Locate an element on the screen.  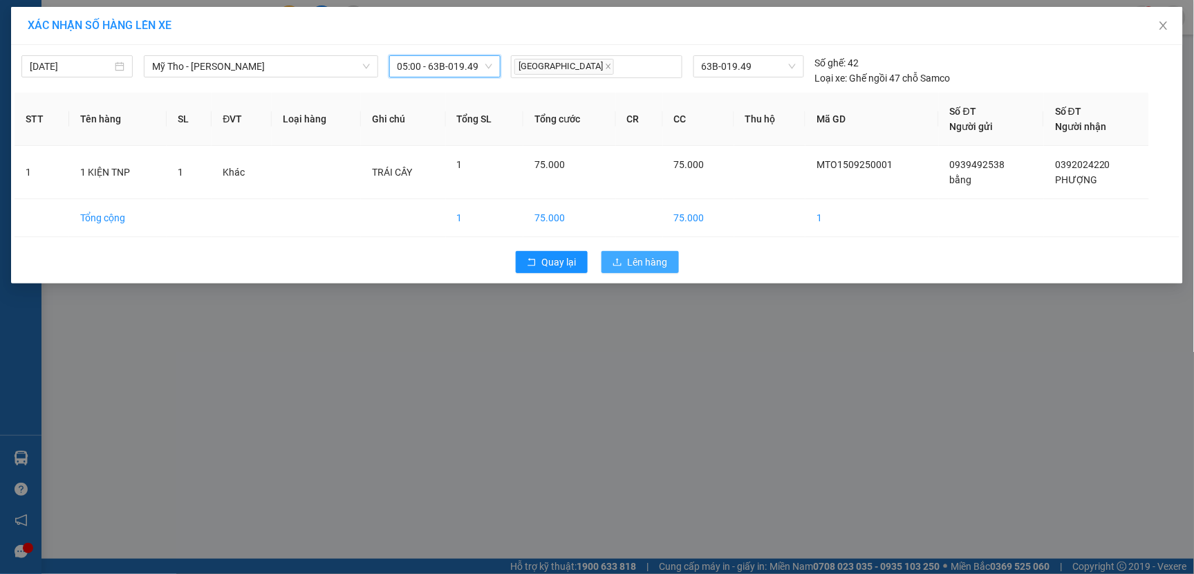
span: MTO1509250001 is located at coordinates (854, 165).